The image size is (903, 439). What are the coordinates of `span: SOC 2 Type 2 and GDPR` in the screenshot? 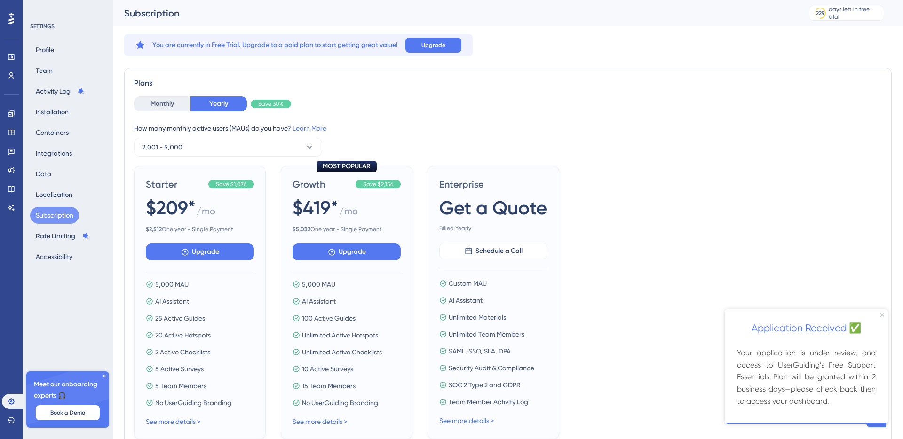 It's located at (485, 385).